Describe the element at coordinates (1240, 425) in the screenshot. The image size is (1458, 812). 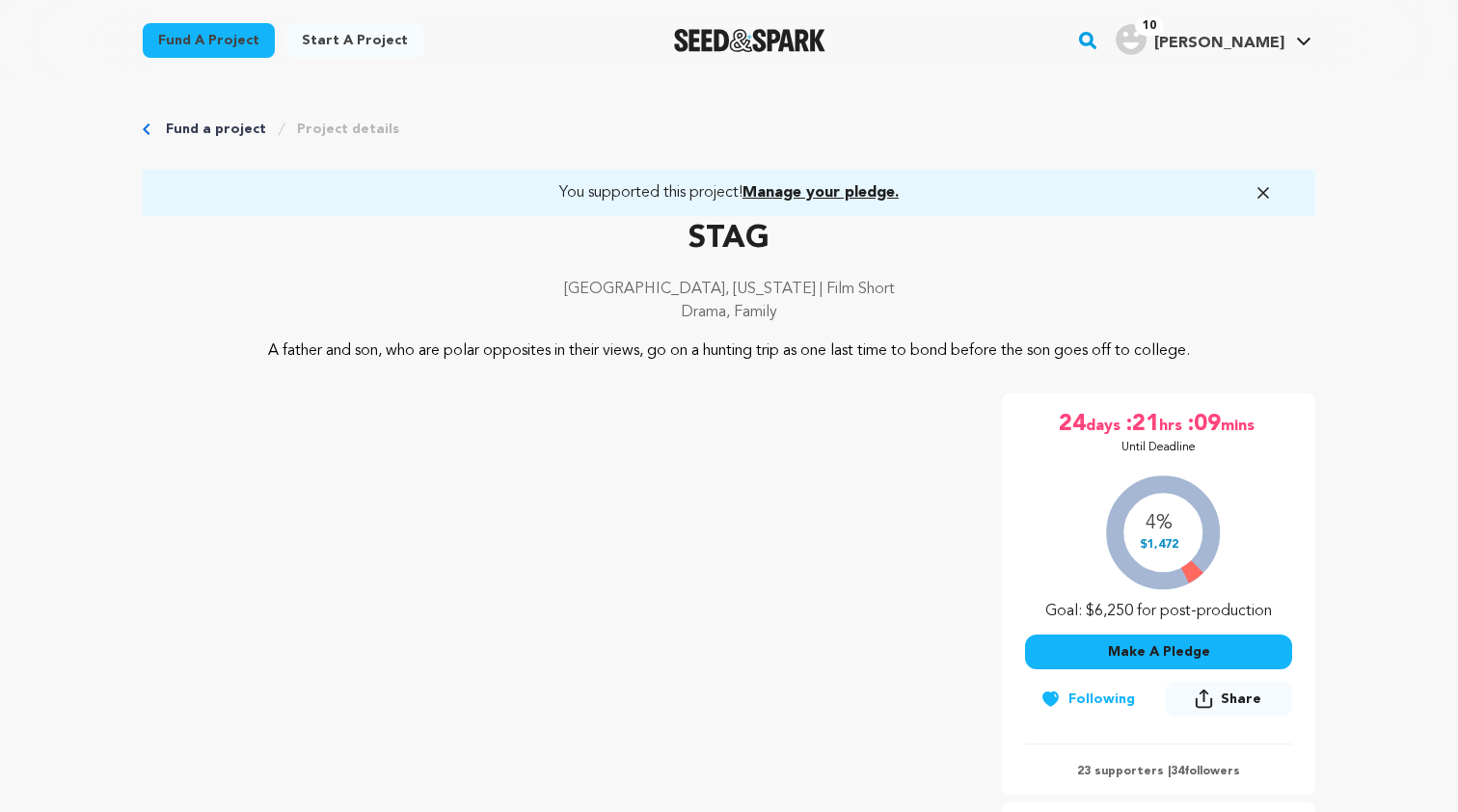
I see `span: mins` at that location.